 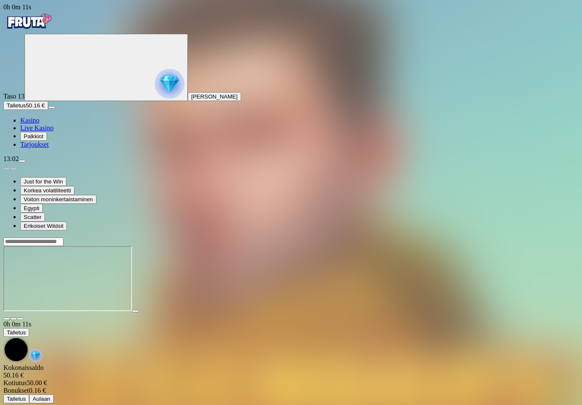 I want to click on span: Palkkiot, so click(x=33, y=136).